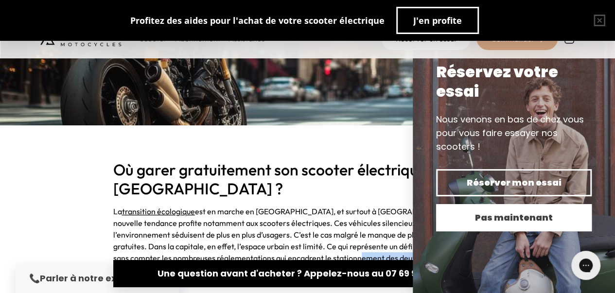 The height and width of the screenshot is (293, 615). I want to click on span: La, so click(118, 212).